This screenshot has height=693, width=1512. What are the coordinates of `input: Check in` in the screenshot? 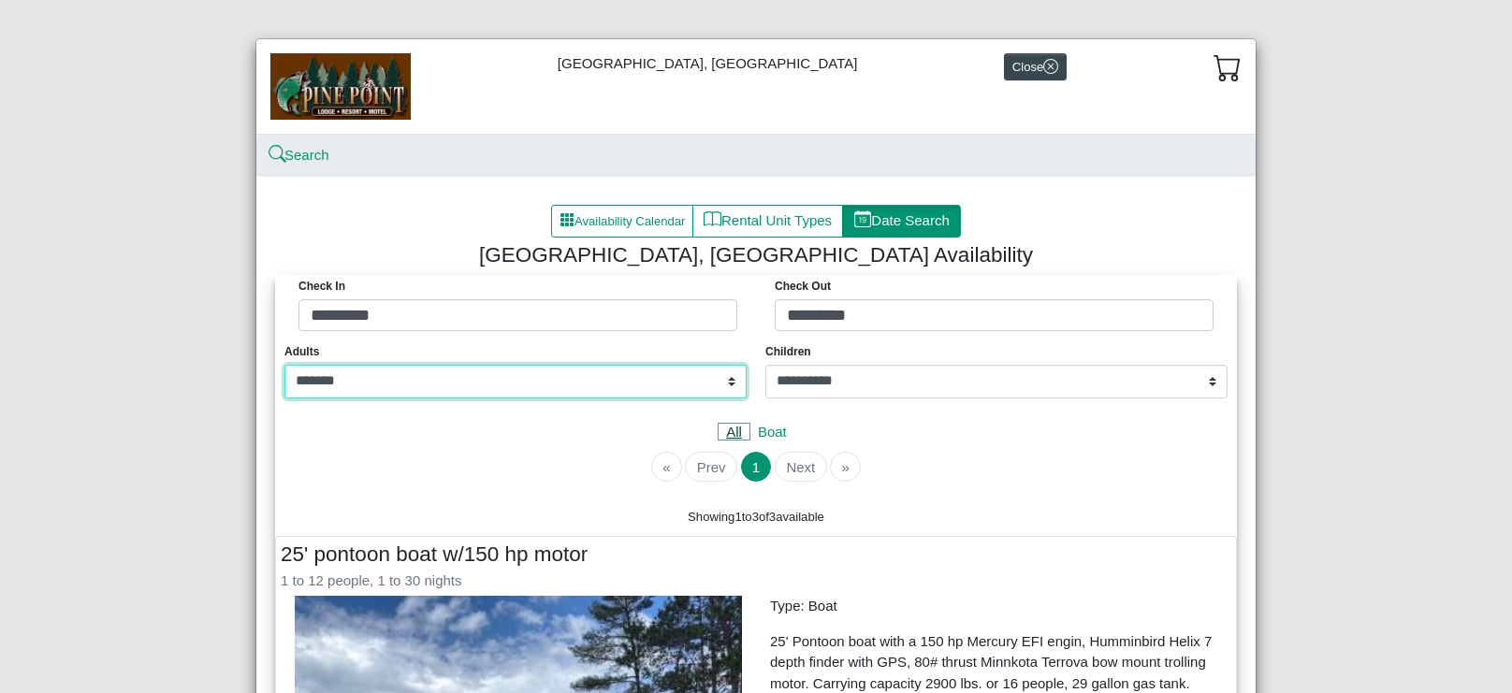 It's located at (517, 315).